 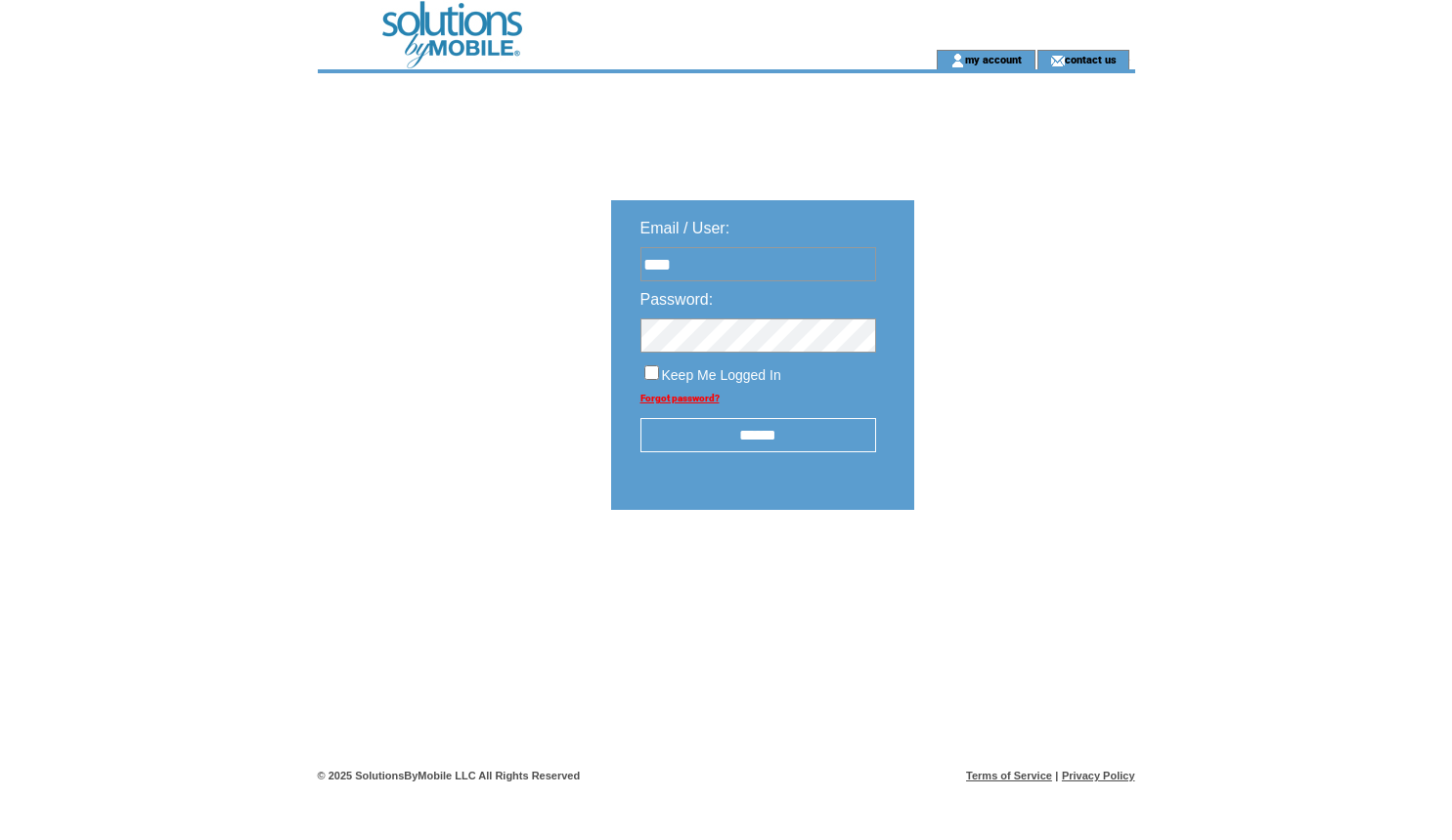 I want to click on span: Keep Me Logged In, so click(x=721, y=375).